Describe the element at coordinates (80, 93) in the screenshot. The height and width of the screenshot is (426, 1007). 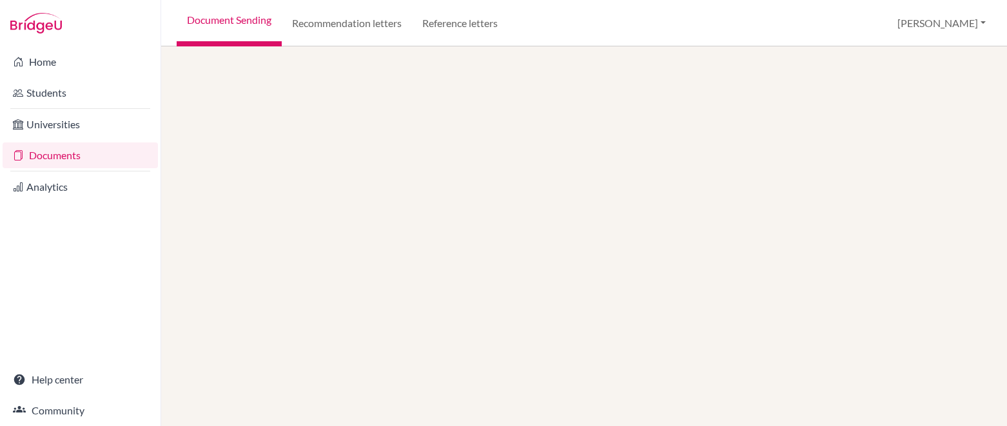
I see `a: Students` at that location.